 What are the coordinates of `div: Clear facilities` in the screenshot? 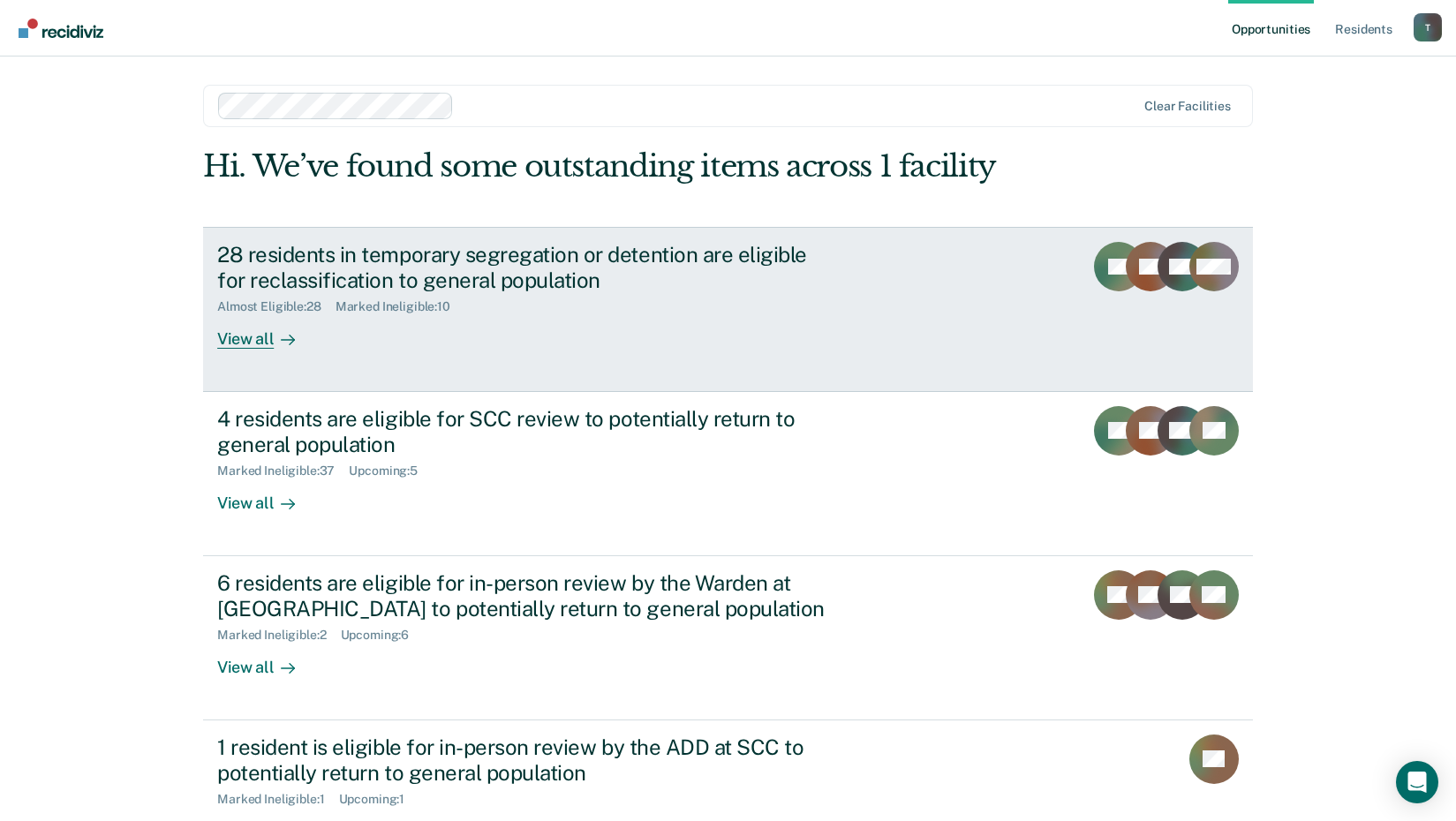 It's located at (1188, 106).